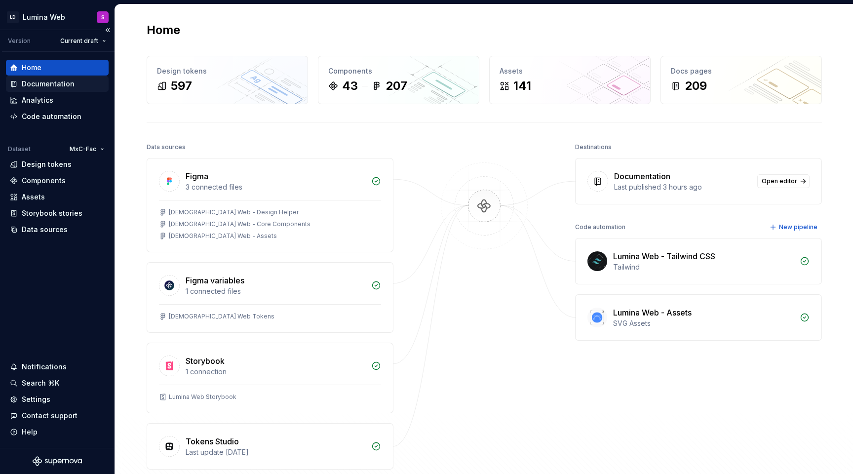 Image resolution: width=853 pixels, height=474 pixels. What do you see at coordinates (163, 30) in the screenshot?
I see `h2: Home` at bounding box center [163, 30].